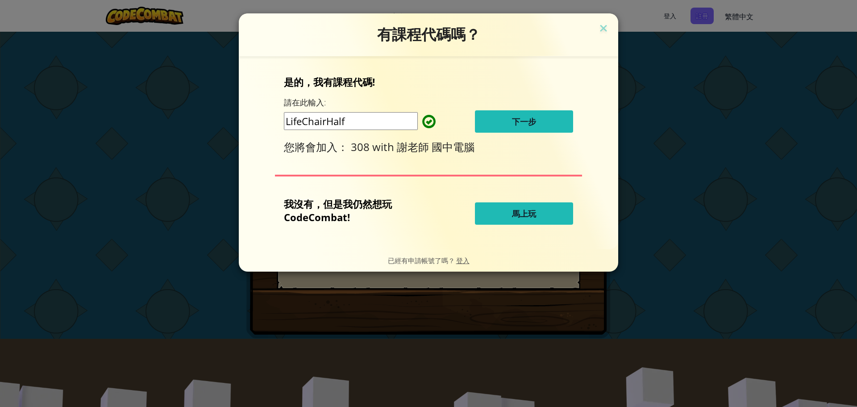 The height and width of the screenshot is (407, 857). I want to click on span: with, so click(384, 146).